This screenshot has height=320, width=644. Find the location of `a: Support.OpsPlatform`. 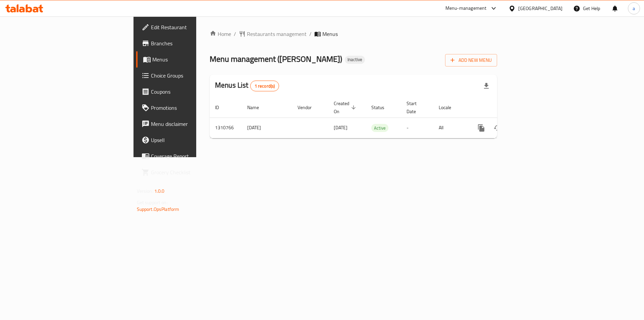

a: Support.OpsPlatform is located at coordinates (158, 209).